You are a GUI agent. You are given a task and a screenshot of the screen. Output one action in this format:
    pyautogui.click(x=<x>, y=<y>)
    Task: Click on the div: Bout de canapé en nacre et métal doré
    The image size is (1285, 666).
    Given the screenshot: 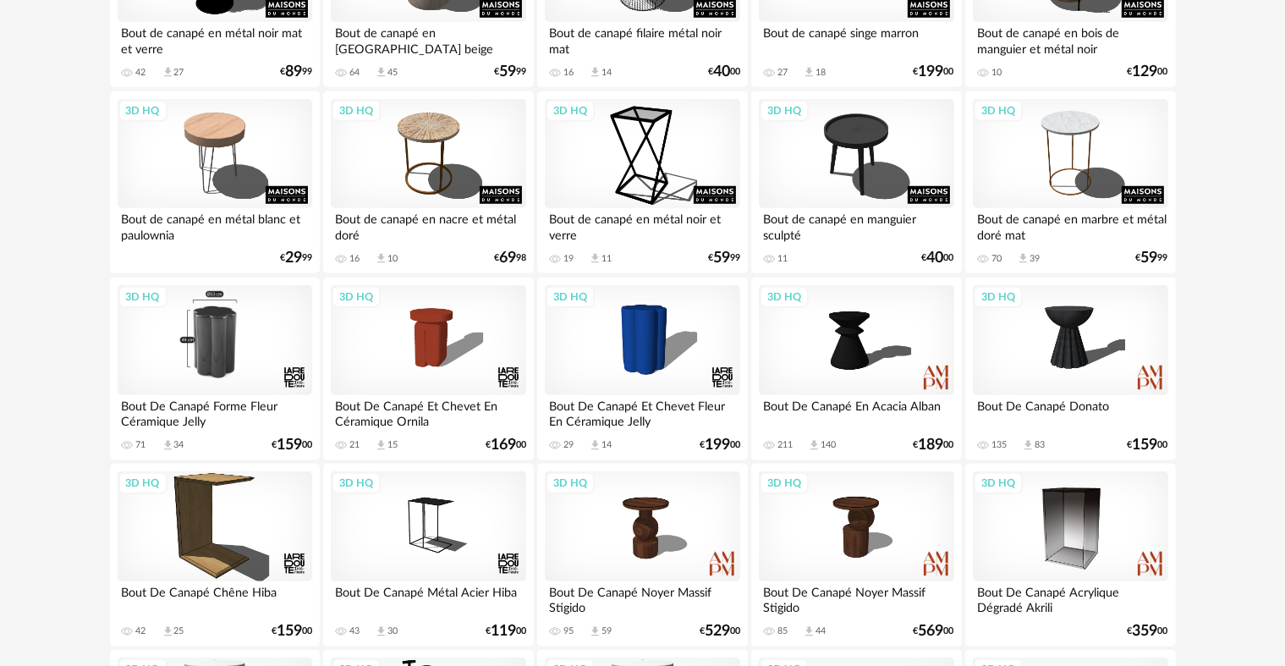 What is the action you would take?
    pyautogui.click(x=428, y=225)
    